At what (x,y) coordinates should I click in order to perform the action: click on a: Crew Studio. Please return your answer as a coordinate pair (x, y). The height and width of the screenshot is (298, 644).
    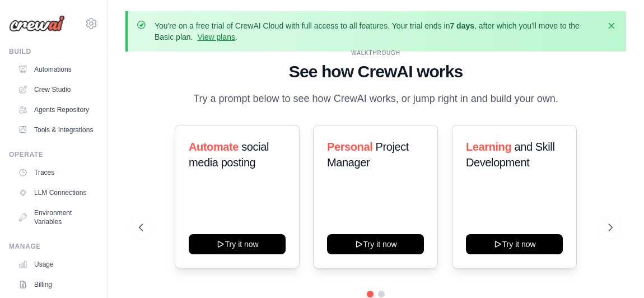
    Looking at the image, I should click on (55, 90).